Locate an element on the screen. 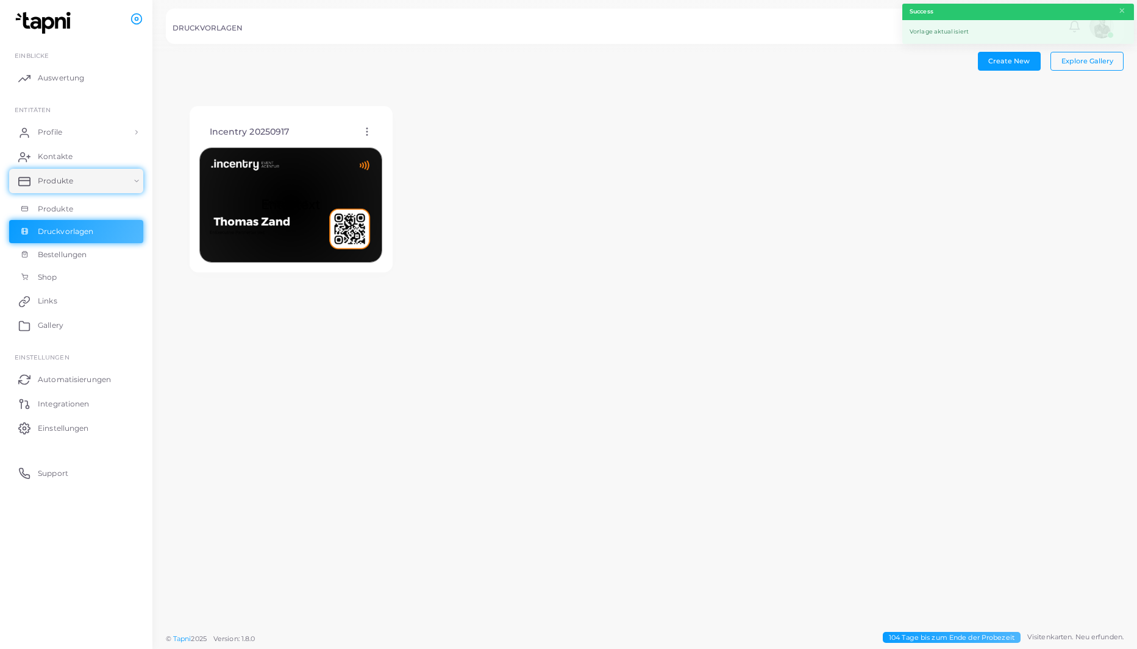 The image size is (1137, 649). img: logo is located at coordinates (44, 23).